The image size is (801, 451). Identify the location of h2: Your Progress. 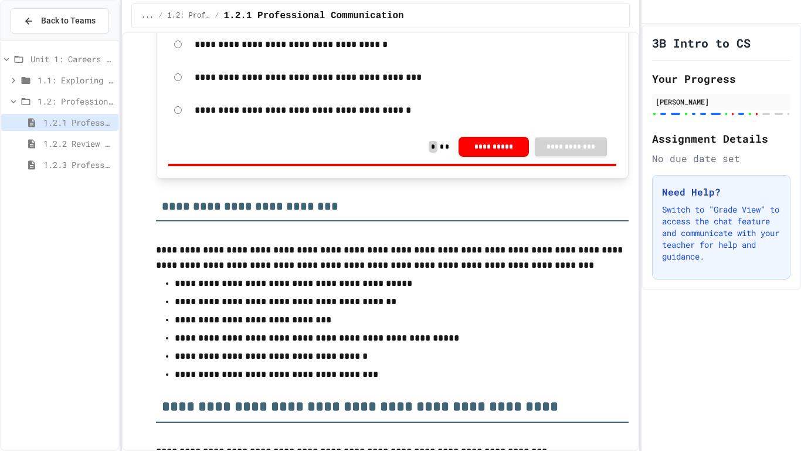
(722, 79).